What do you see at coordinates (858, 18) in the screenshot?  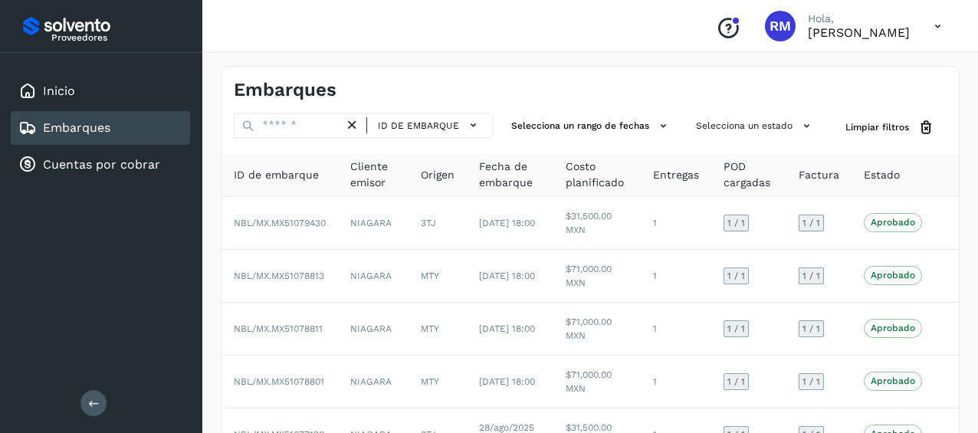 I see `p: Hola,` at bounding box center [858, 18].